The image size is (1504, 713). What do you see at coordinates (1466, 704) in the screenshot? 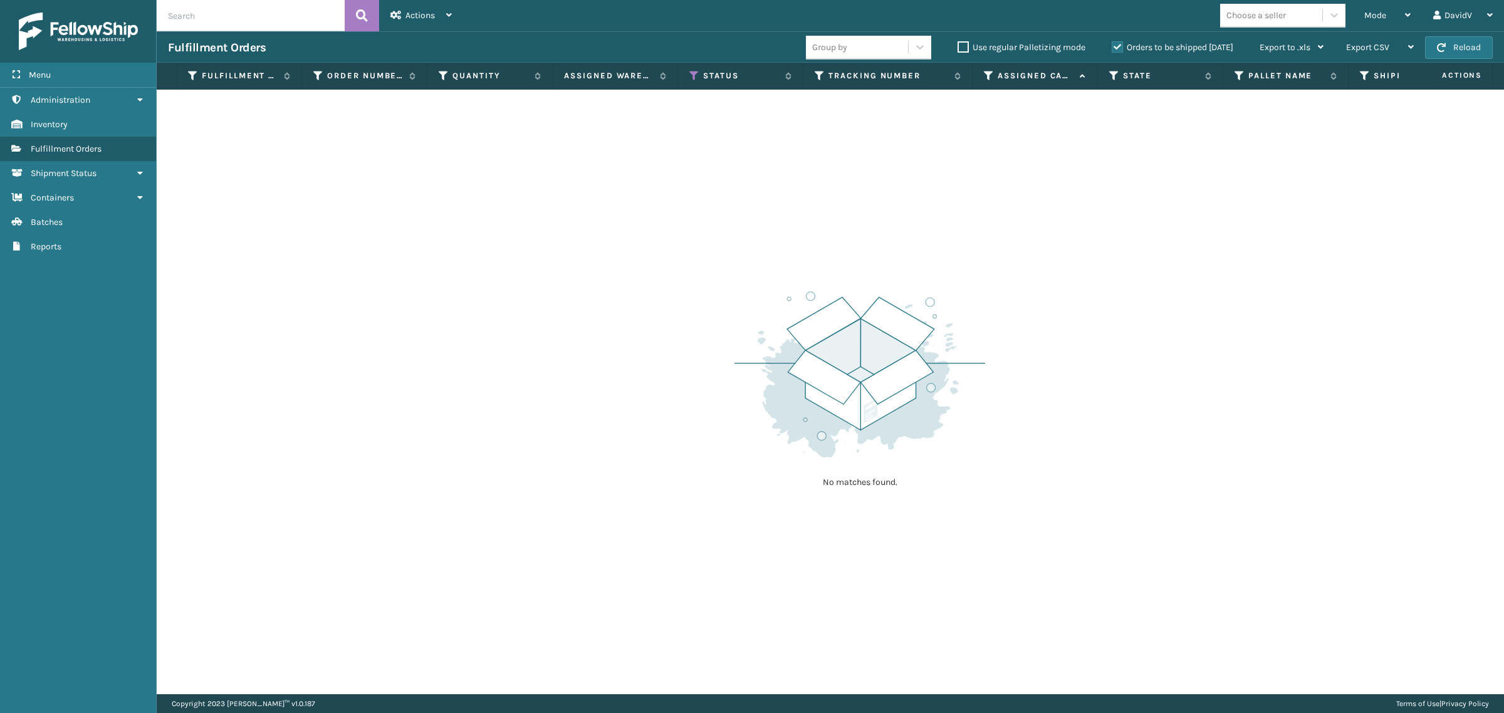
I see `a: Privacy Policy` at bounding box center [1466, 704].